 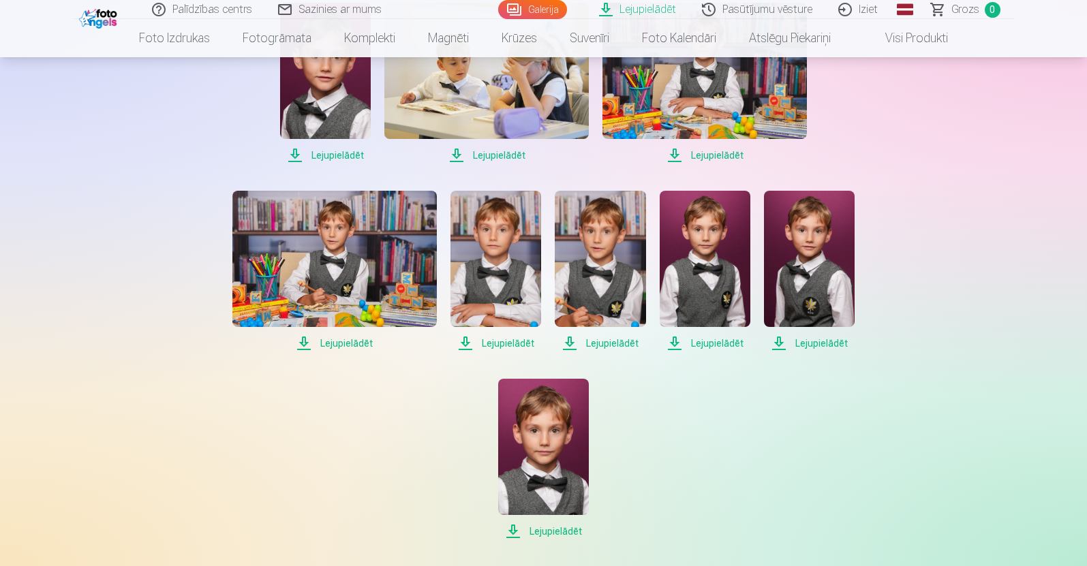 What do you see at coordinates (906, 38) in the screenshot?
I see `a: Visi produkti` at bounding box center [906, 38].